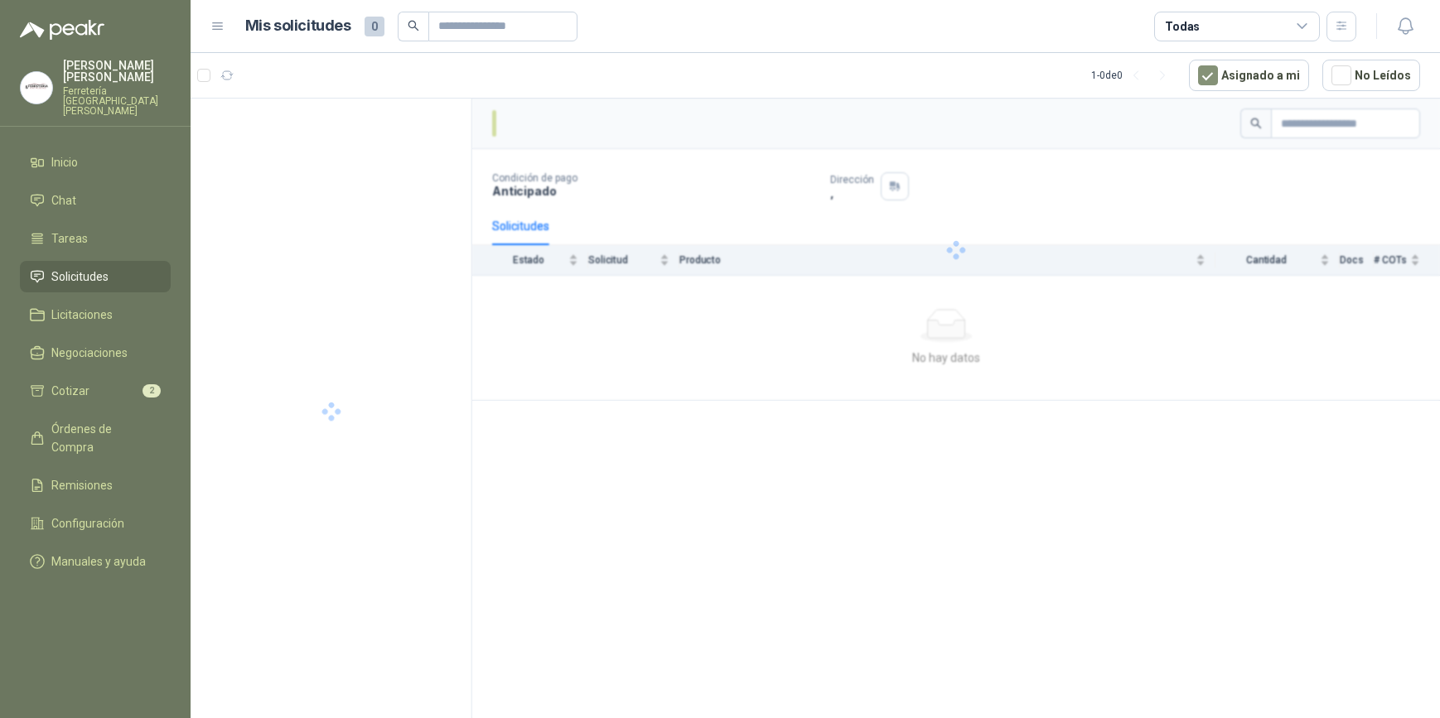 The image size is (1440, 718). I want to click on a: Inicio, so click(95, 162).